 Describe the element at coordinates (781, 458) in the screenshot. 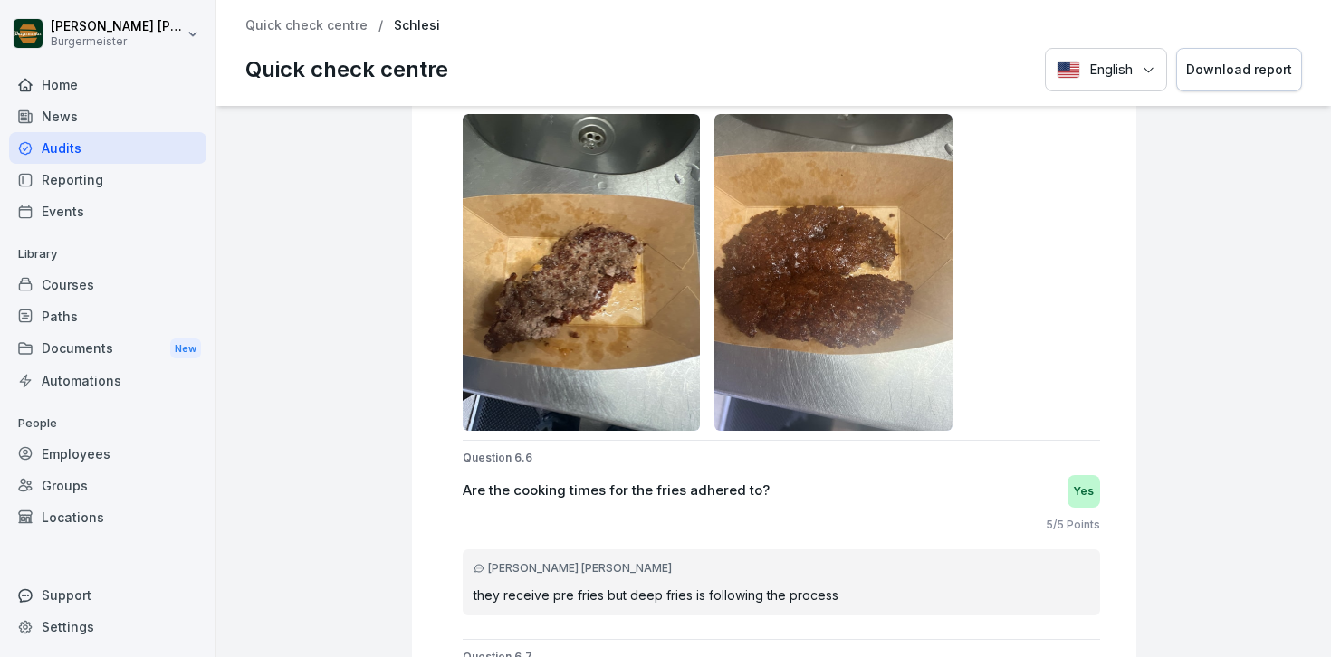

I see `p: Question 6.6` at that location.